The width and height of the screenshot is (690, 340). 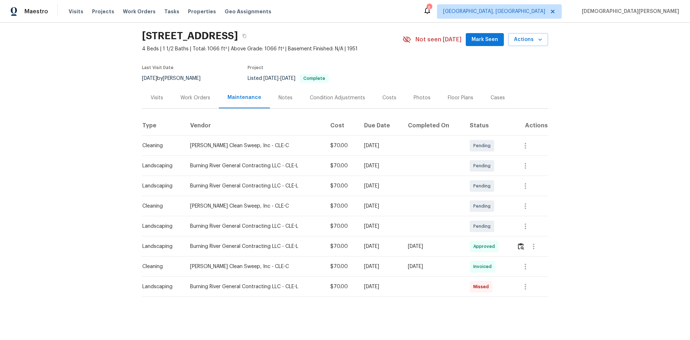 I want to click on span: Work Orders, so click(x=139, y=12).